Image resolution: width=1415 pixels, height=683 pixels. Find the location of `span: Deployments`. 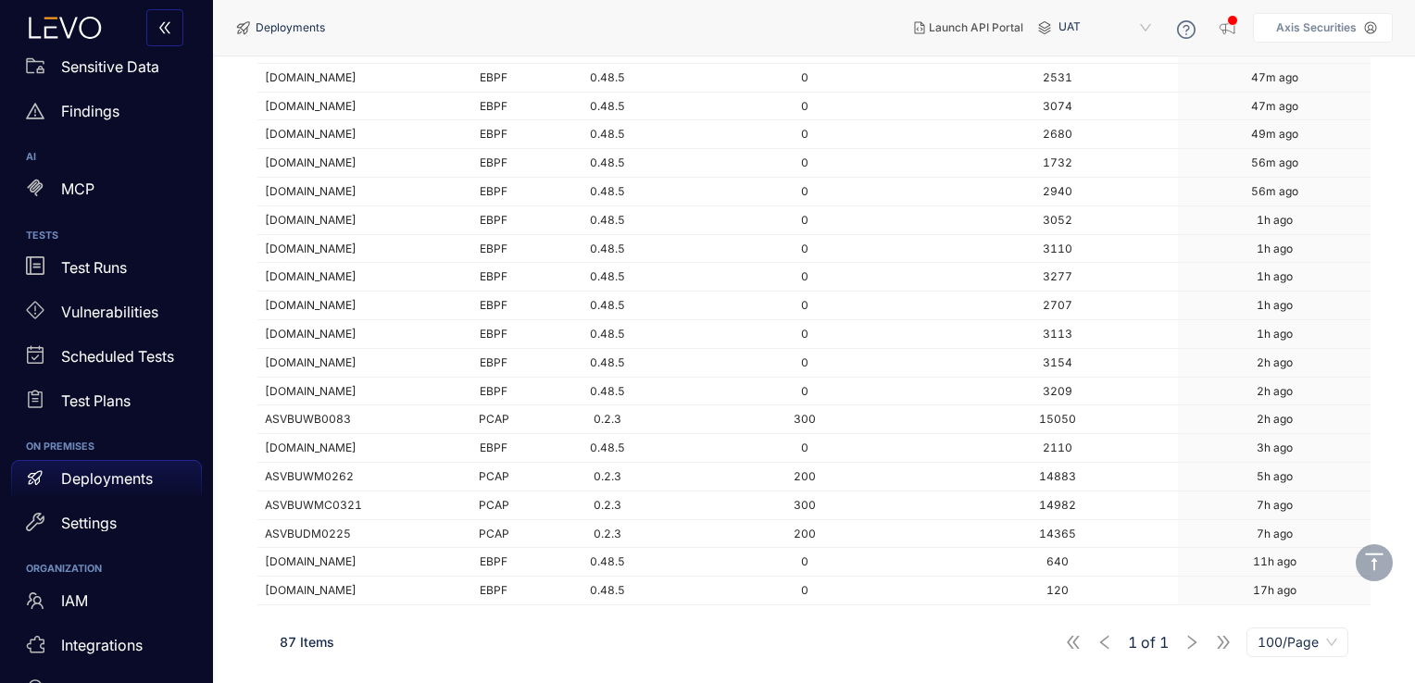

span: Deployments is located at coordinates (290, 28).